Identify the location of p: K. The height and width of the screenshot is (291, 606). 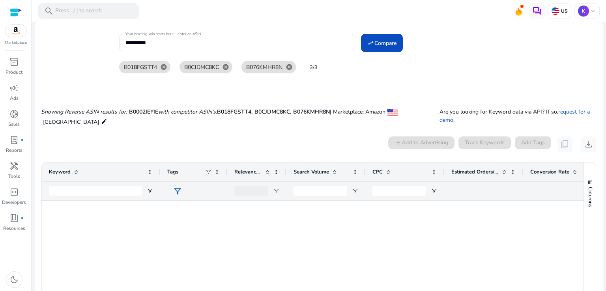
(583, 11).